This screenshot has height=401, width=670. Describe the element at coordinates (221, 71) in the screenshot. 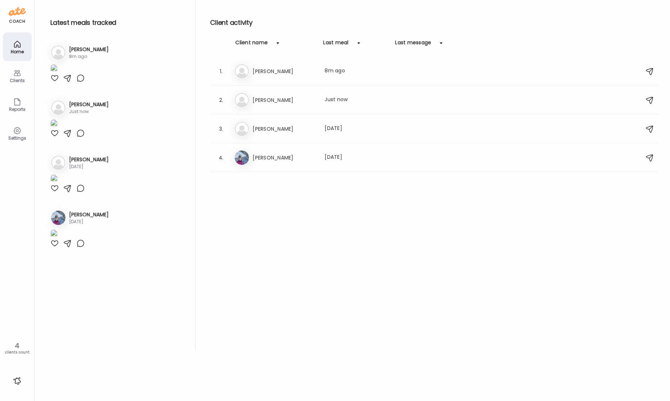

I see `div: 1.` at that location.